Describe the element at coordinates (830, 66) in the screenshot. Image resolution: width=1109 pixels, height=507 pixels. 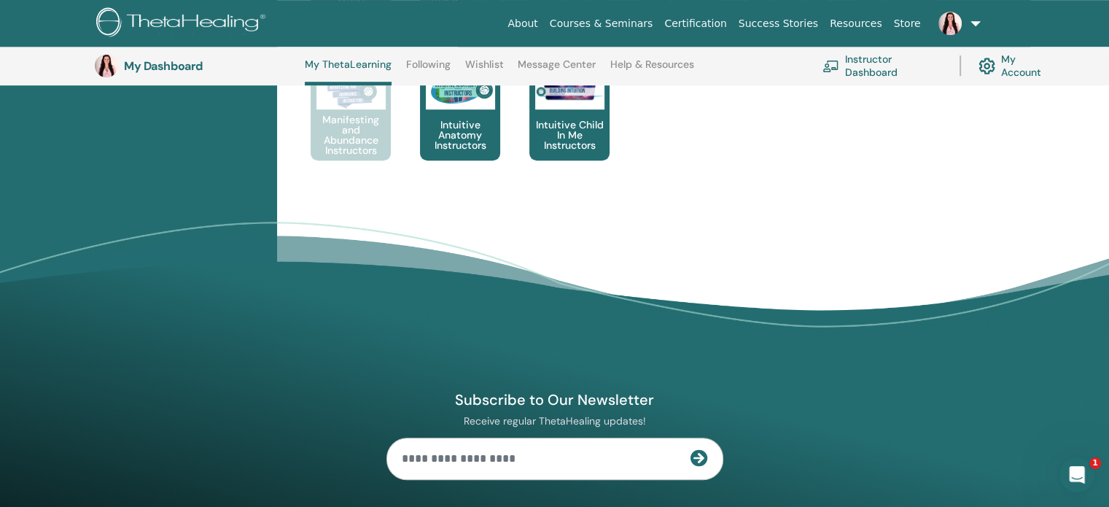
I see `img: chalkboard-teacher.svg` at that location.